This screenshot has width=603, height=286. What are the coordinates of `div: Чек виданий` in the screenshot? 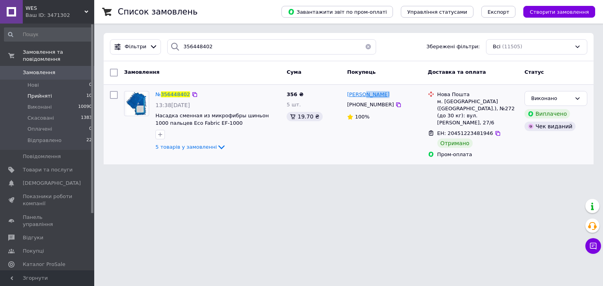 It's located at (550, 127).